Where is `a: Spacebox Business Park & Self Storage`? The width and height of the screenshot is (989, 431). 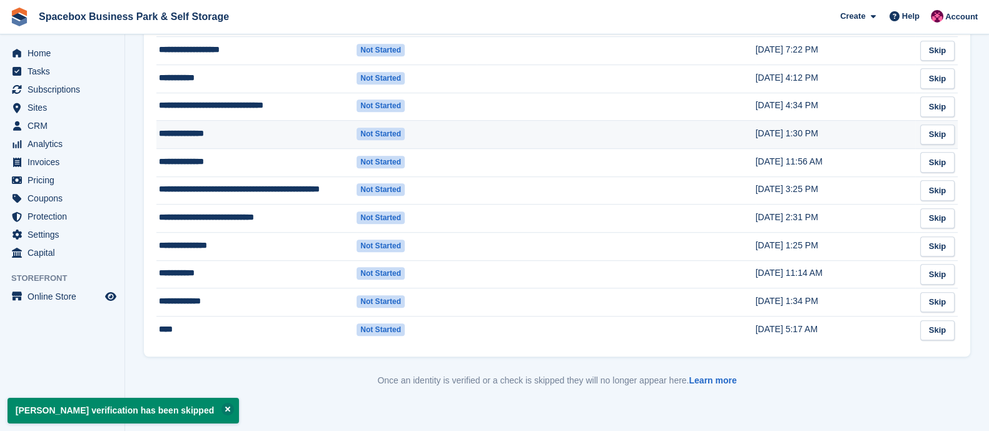 a: Spacebox Business Park & Self Storage is located at coordinates (134, 16).